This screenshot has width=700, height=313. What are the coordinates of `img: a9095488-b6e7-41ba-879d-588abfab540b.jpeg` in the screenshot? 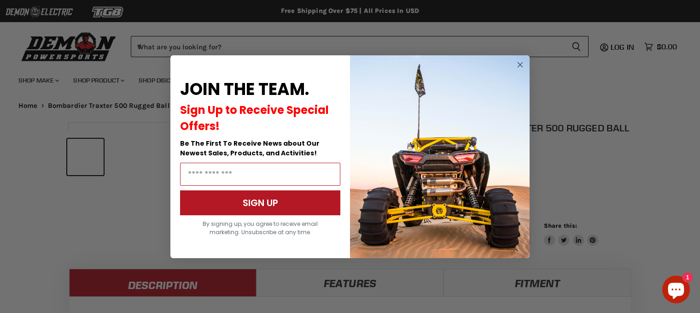 It's located at (440, 157).